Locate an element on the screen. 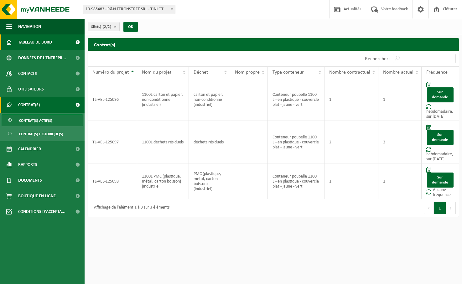 The height and width of the screenshot is (284, 462). td: 1100L carton et papier, non-conditionné (industriel) is located at coordinates (163, 100).